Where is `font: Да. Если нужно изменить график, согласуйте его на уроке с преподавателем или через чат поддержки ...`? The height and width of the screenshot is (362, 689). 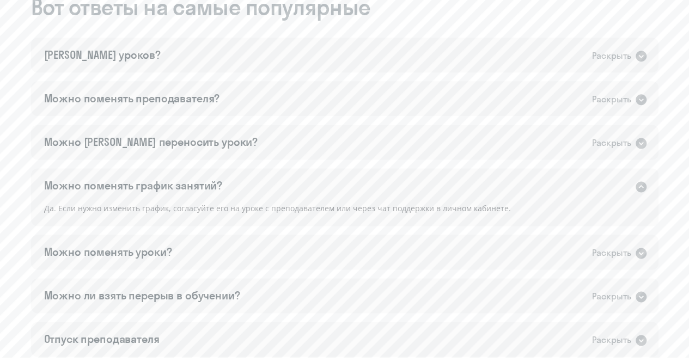
font: Да. Если нужно изменить график, согласуйте его на уроке с преподавателем или через чат поддержки ... is located at coordinates (277, 208).